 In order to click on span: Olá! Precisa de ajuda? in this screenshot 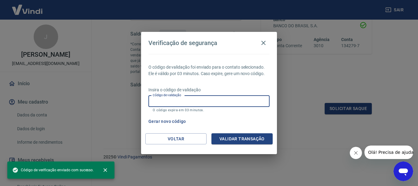, I will do `click(28, 7)`.